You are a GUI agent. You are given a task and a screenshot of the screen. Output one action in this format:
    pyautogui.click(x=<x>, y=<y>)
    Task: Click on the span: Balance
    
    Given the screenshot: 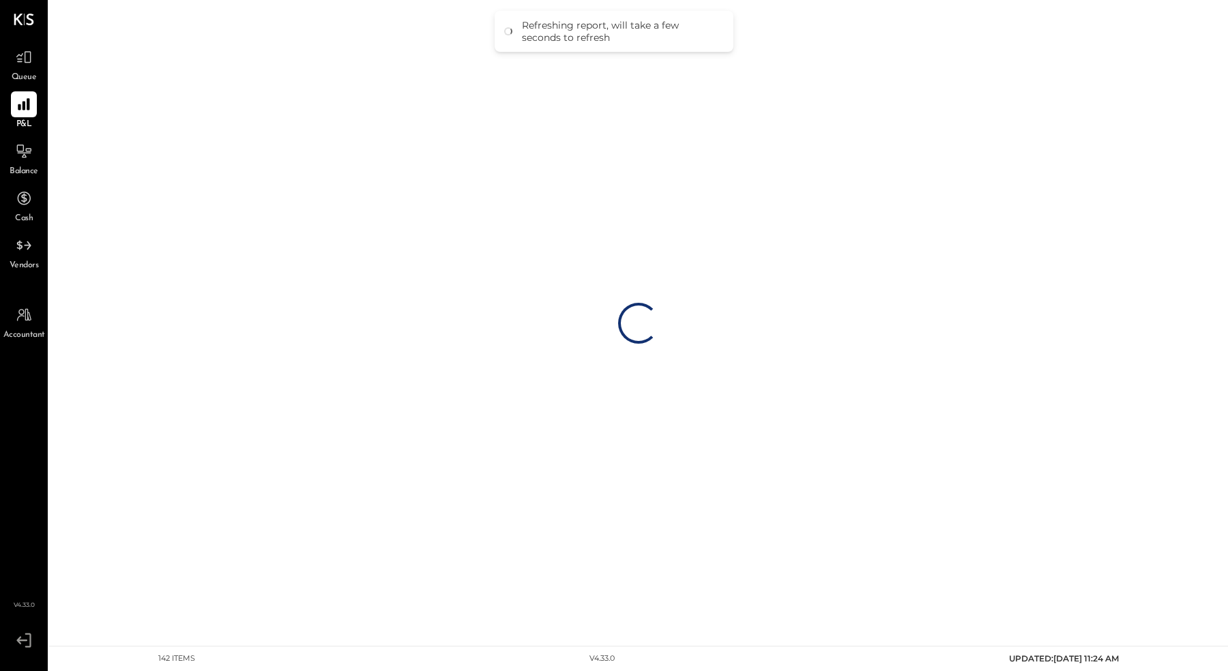 What is the action you would take?
    pyautogui.click(x=24, y=172)
    